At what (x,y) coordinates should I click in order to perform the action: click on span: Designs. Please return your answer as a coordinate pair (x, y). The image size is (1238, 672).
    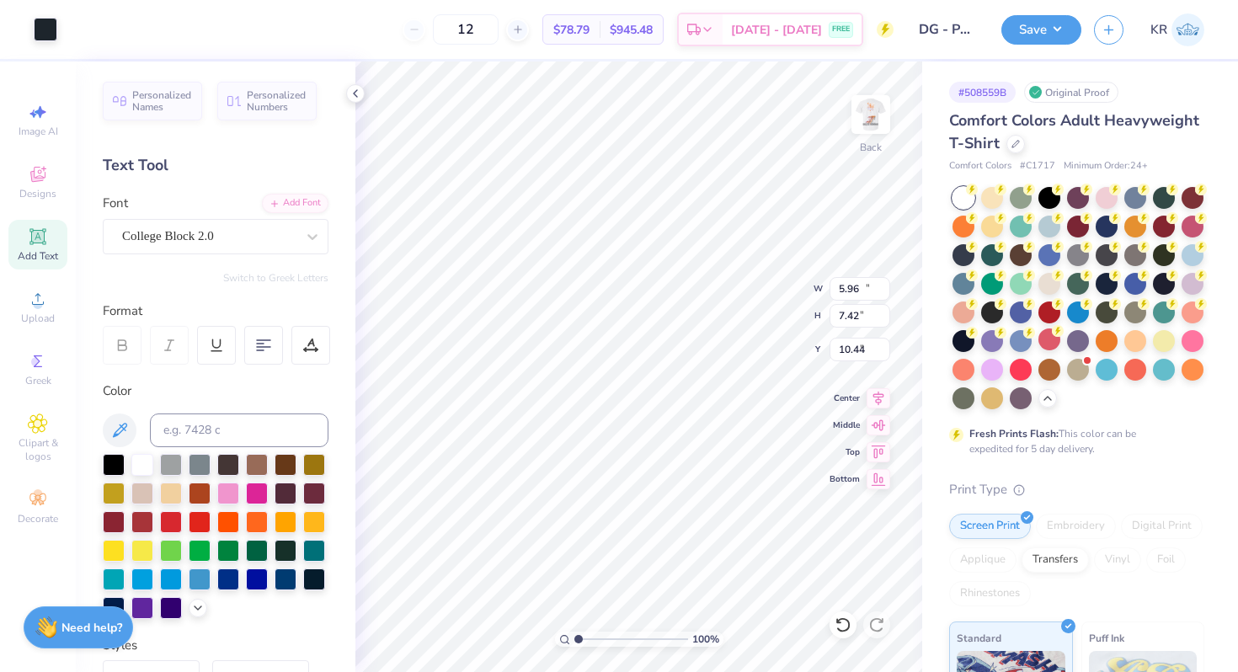
    Looking at the image, I should click on (38, 194).